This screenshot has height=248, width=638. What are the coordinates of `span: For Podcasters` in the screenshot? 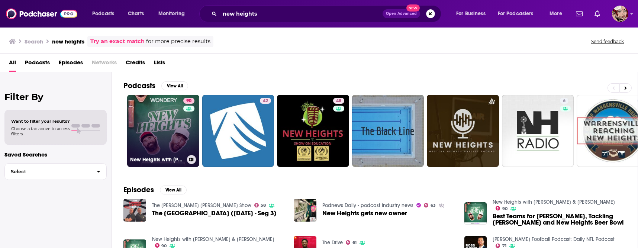 It's located at (516, 14).